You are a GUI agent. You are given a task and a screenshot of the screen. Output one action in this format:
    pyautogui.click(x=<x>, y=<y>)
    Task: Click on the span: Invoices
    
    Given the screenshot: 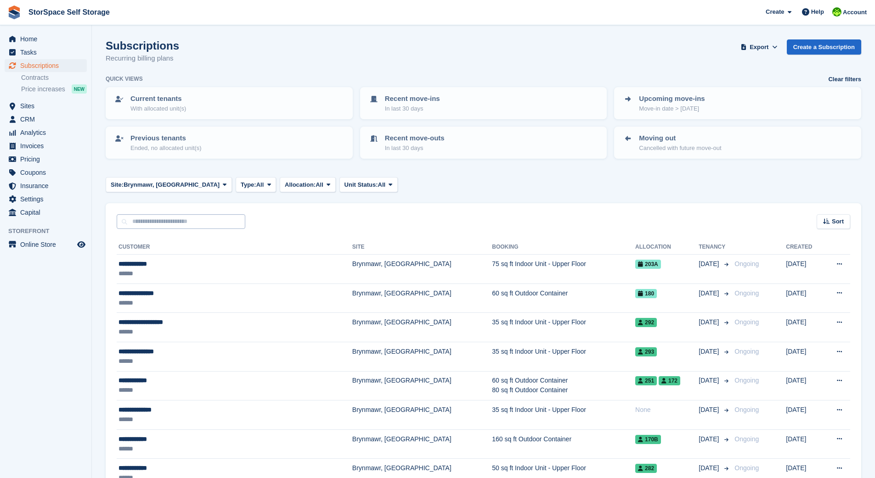 What is the action you would take?
    pyautogui.click(x=48, y=146)
    